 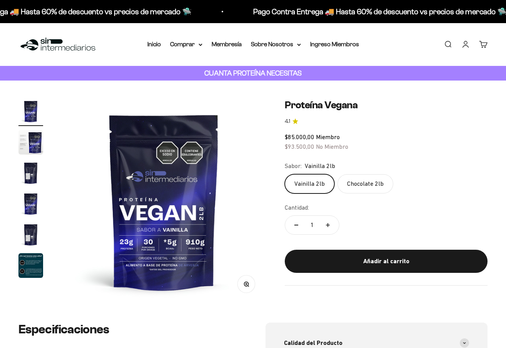 What do you see at coordinates (328, 225) in the screenshot?
I see `button: Aumentar cantidad` at bounding box center [328, 225].